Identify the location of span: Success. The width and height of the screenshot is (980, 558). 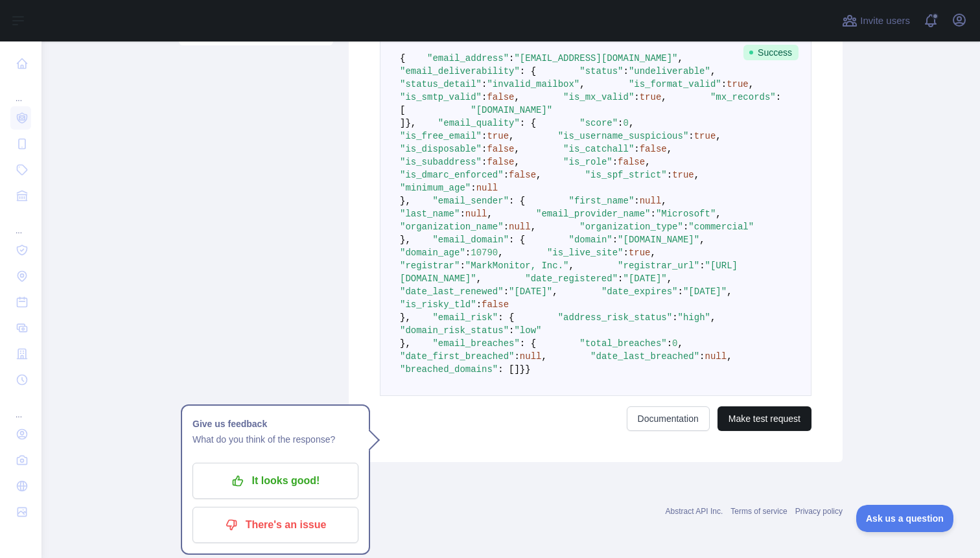
(771, 53).